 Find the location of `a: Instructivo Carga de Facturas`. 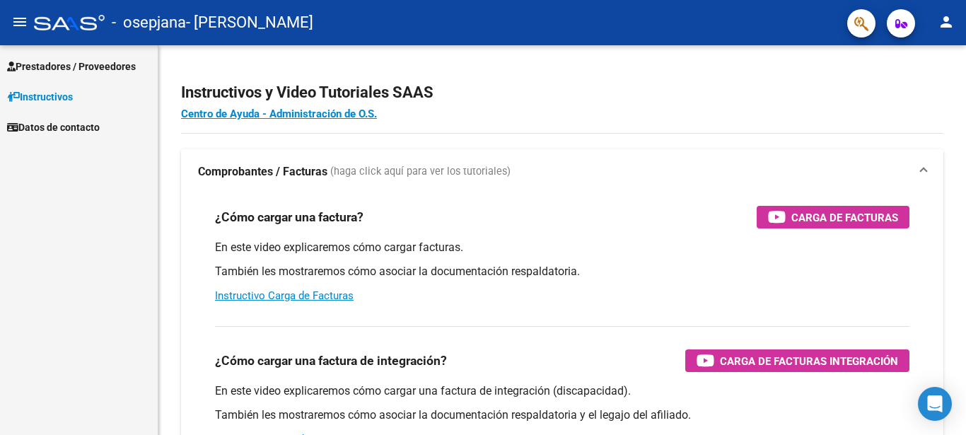

a: Instructivo Carga de Facturas is located at coordinates (284, 296).